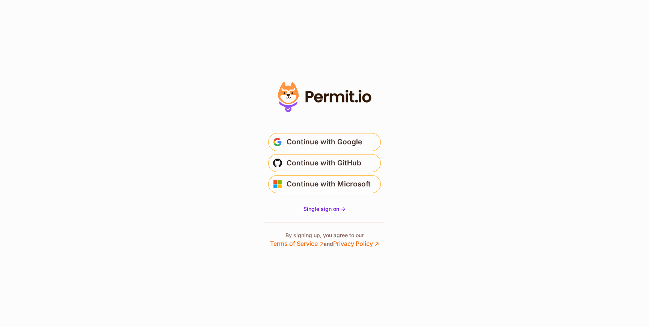  I want to click on a: Terms of Service ↗, so click(296, 243).